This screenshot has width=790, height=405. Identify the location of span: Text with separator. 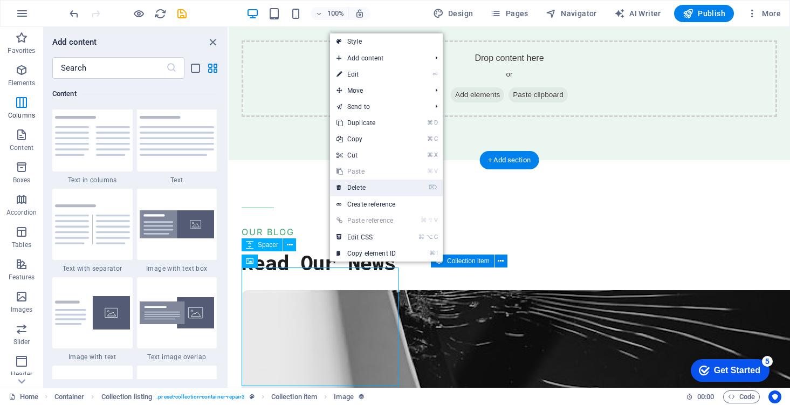
(92, 268).